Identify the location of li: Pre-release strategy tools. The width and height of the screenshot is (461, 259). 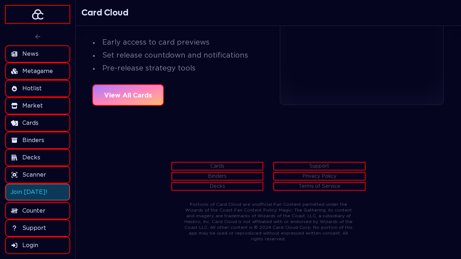
(175, 68).